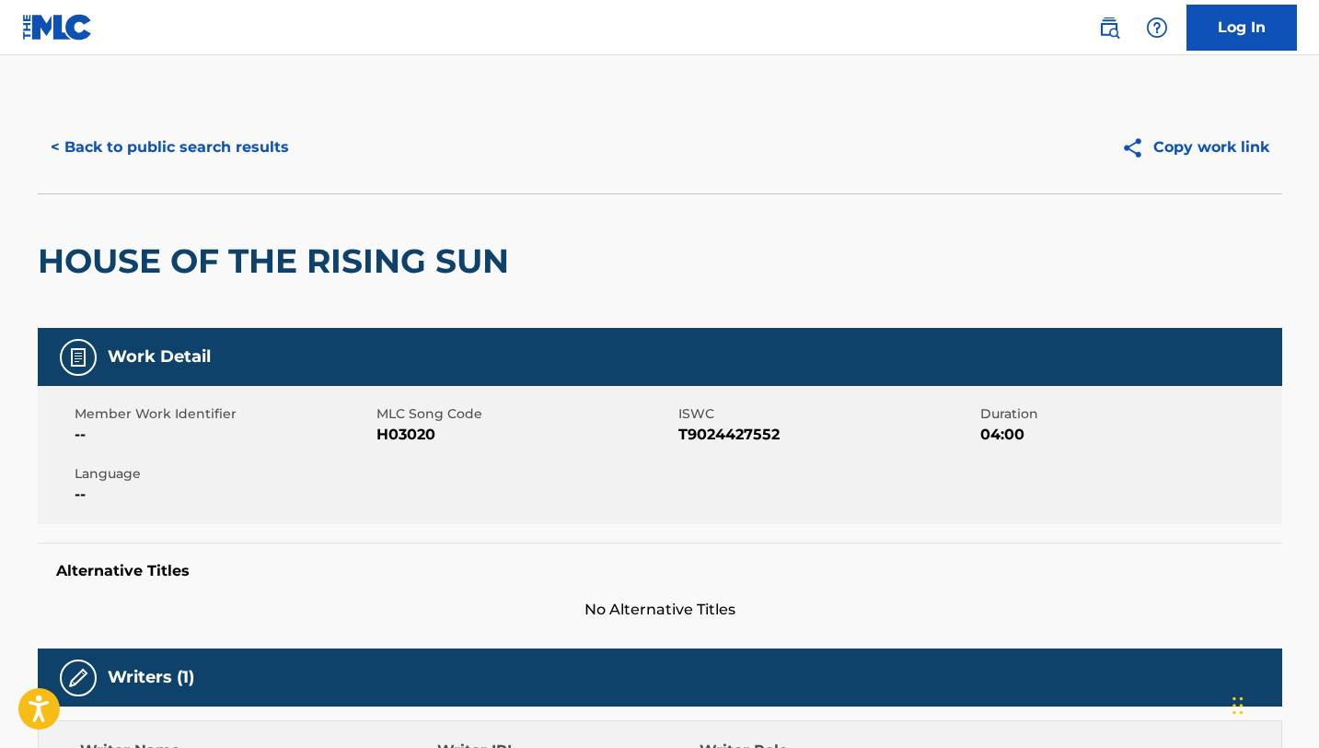 Image resolution: width=1319 pixels, height=748 pixels. What do you see at coordinates (660, 610) in the screenshot?
I see `span: No Alternative Titles` at bounding box center [660, 610].